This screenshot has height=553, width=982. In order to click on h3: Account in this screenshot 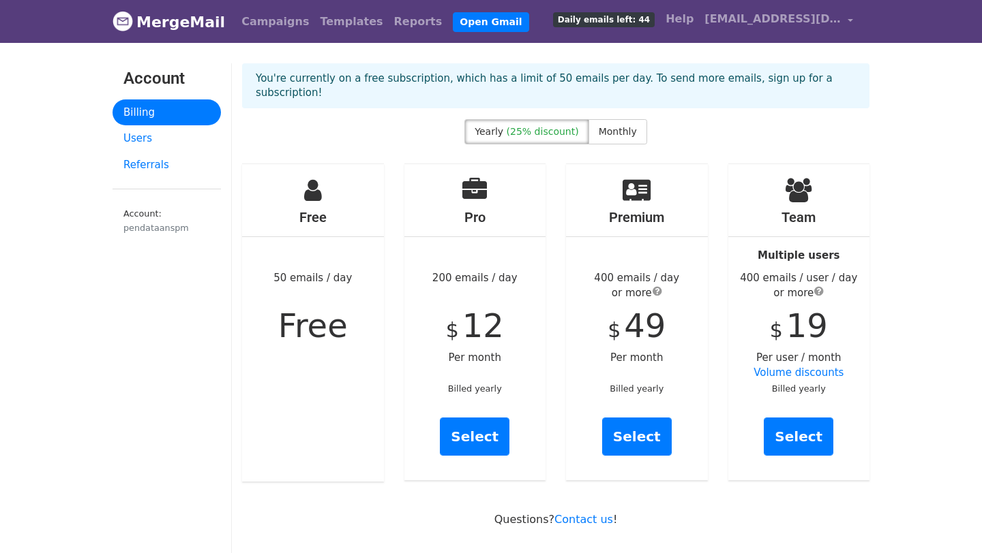, I will do `click(166, 78)`.